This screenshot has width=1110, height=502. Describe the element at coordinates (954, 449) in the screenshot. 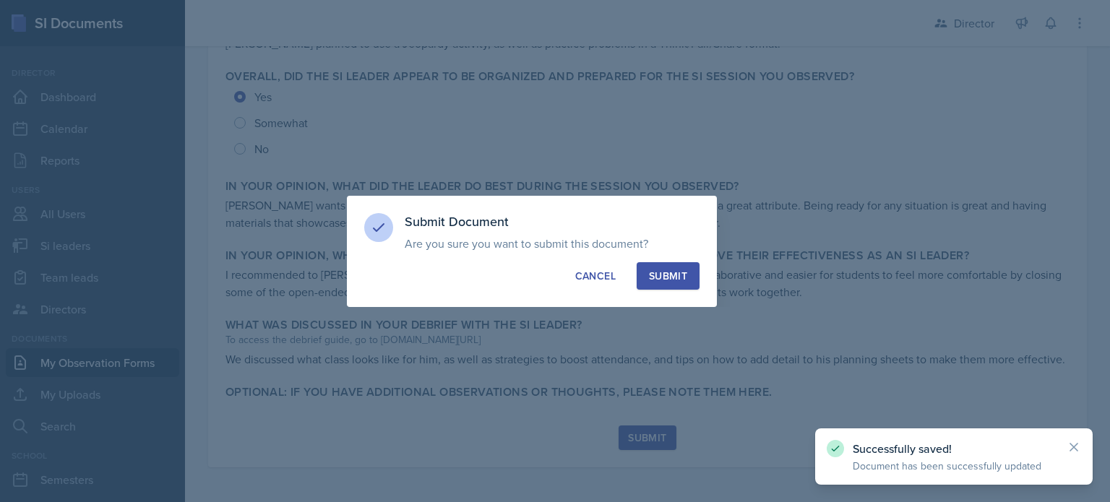

I see `p: Successfully saved!` at that location.